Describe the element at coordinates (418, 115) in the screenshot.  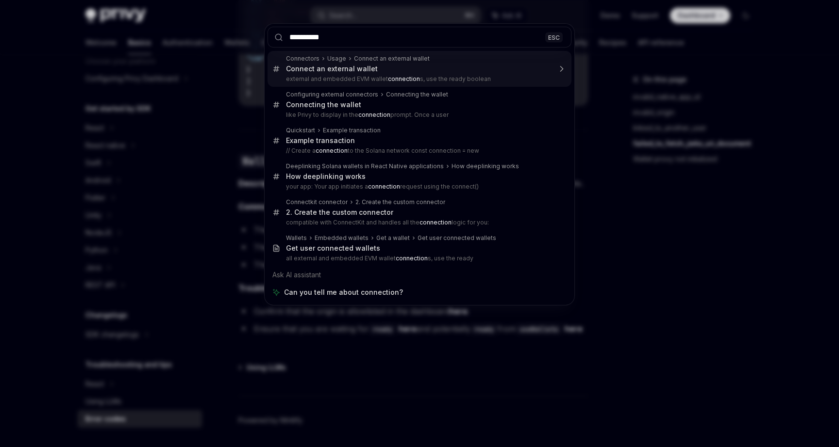
I see `p: like Privy to display in the prompt. Once a user` at that location.